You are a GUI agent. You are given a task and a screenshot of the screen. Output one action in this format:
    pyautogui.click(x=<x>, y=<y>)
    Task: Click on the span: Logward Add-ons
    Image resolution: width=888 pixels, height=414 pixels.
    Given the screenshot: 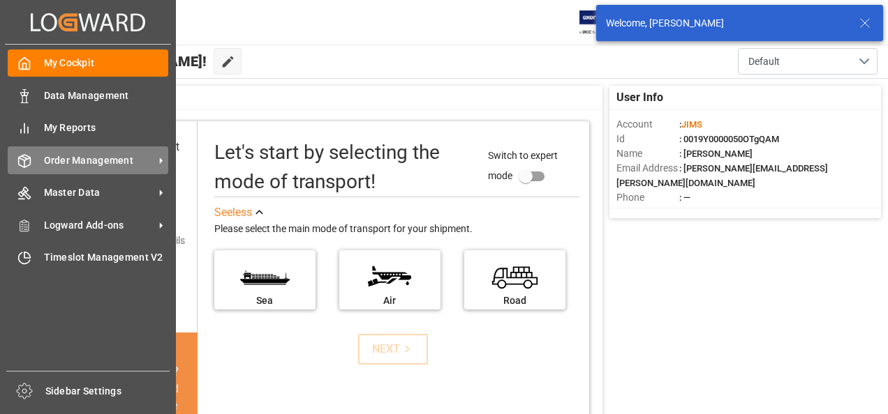 What is the action you would take?
    pyautogui.click(x=99, y=225)
    